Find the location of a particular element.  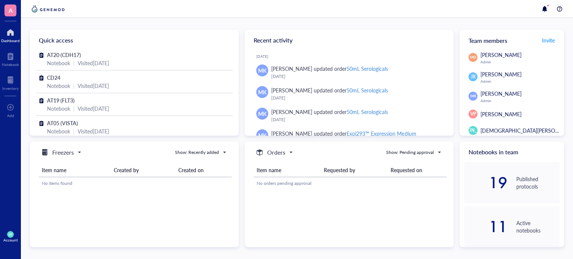

span: A is located at coordinates (10, 10).